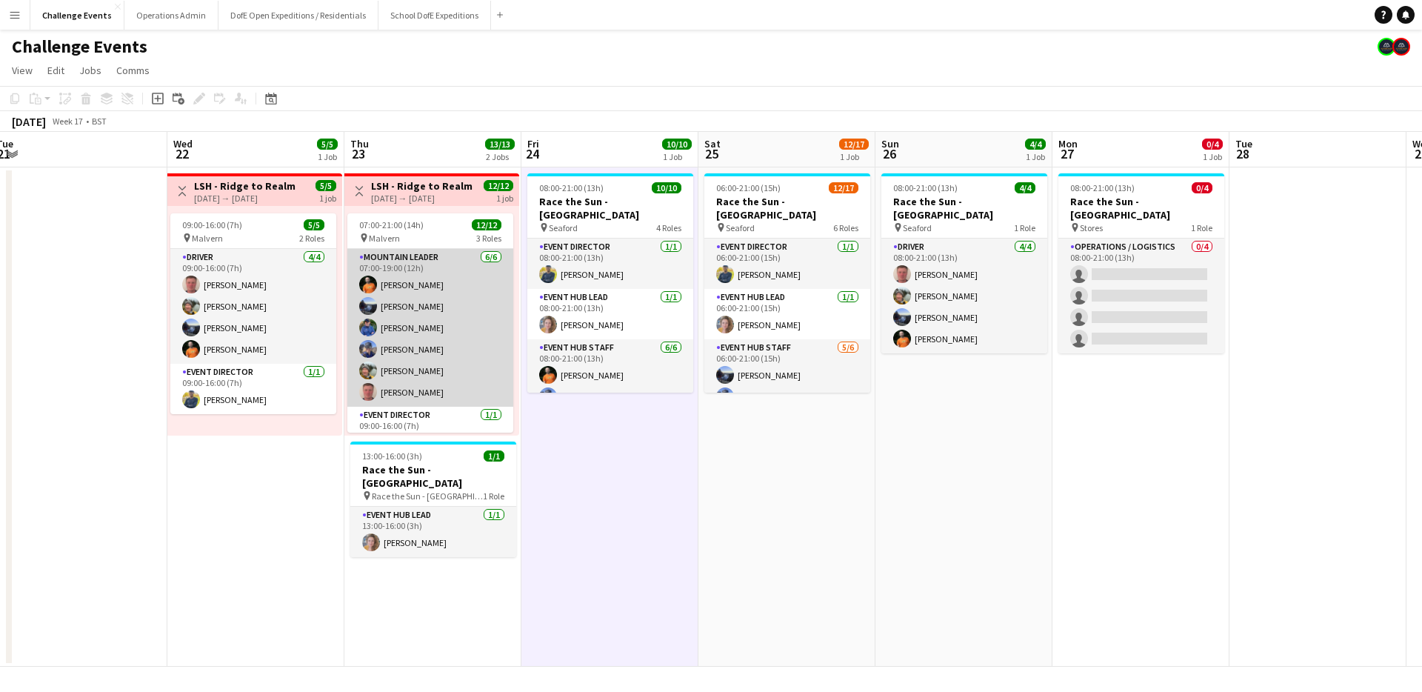 Image resolution: width=1422 pixels, height=692 pixels. Describe the element at coordinates (1243, 144) in the screenshot. I see `span: Tue` at that location.